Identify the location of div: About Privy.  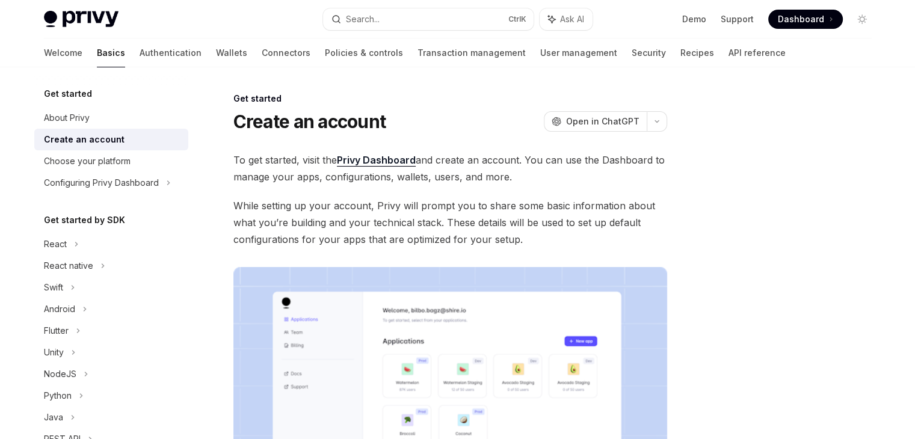
(67, 118).